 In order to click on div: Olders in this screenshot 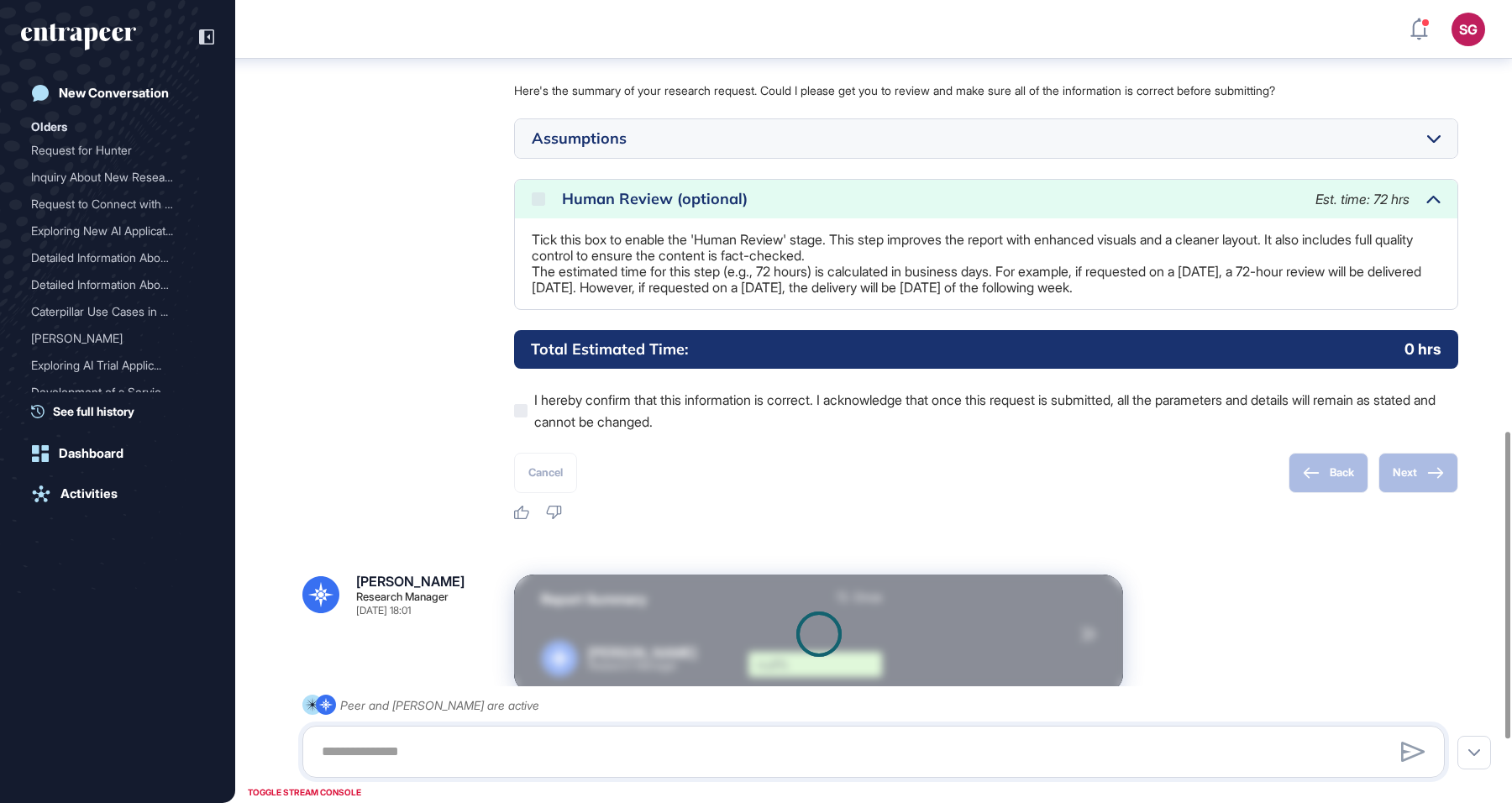, I will do `click(49, 127)`.